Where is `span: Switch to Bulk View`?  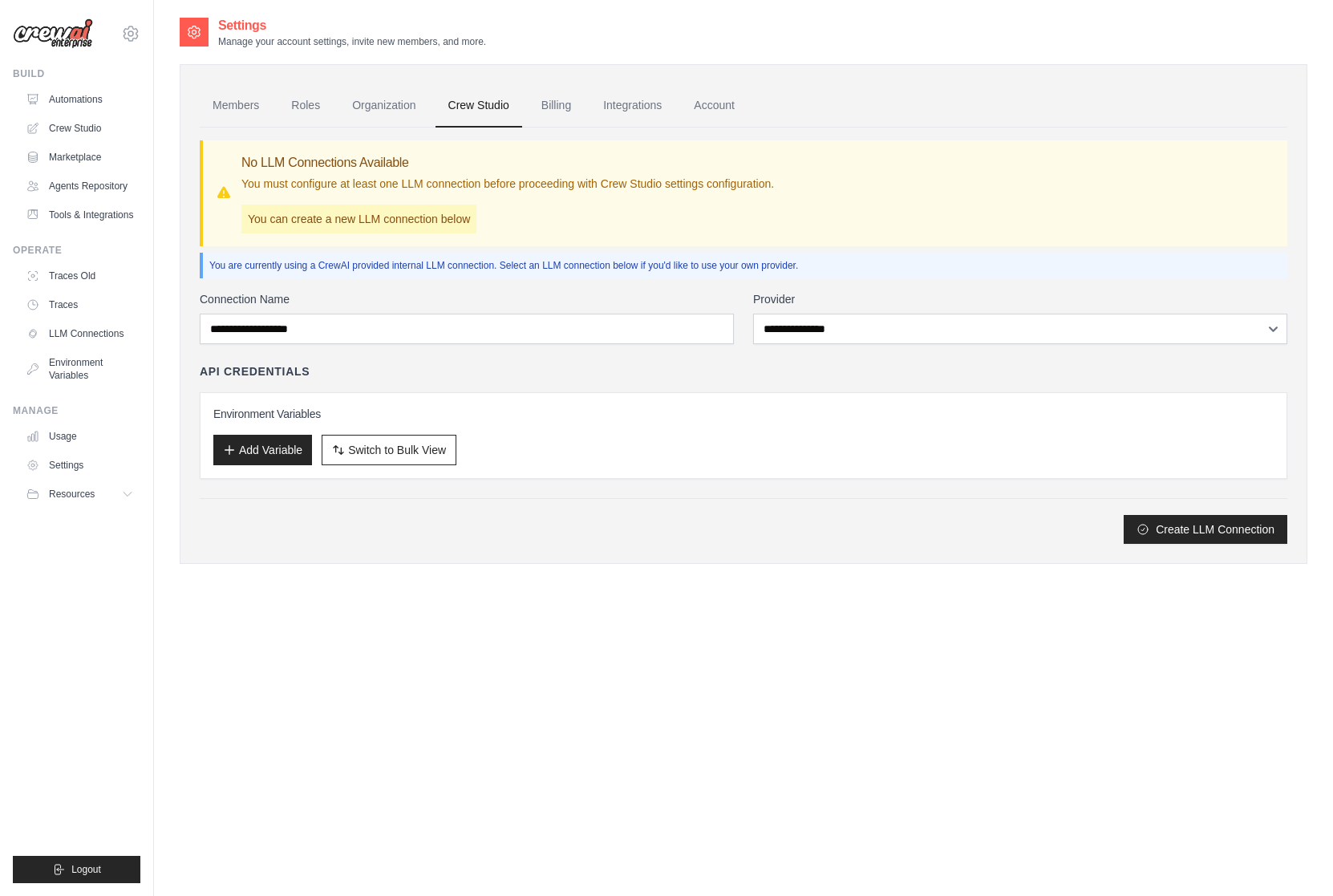
span: Switch to Bulk View is located at coordinates (396, 450).